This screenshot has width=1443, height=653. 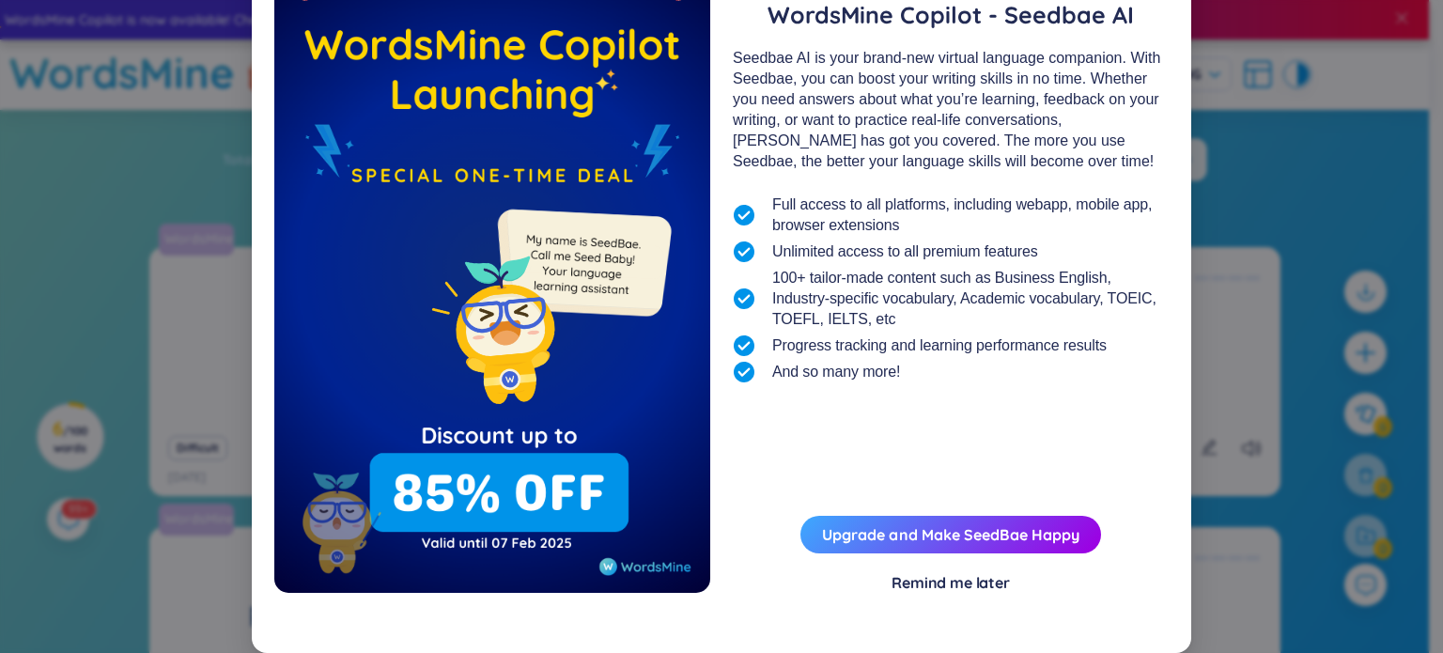 I want to click on span: Progress tracking and learning performance results, so click(x=939, y=346).